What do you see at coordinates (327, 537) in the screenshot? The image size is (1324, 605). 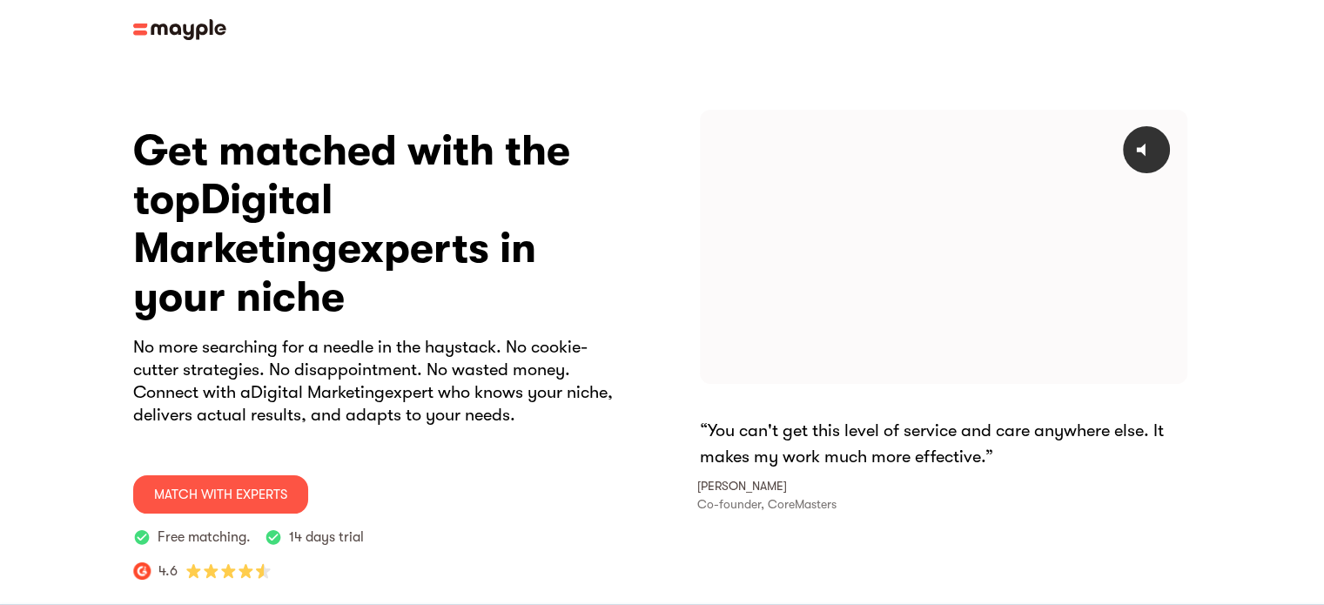 I see `p: 14 days trial` at bounding box center [327, 537].